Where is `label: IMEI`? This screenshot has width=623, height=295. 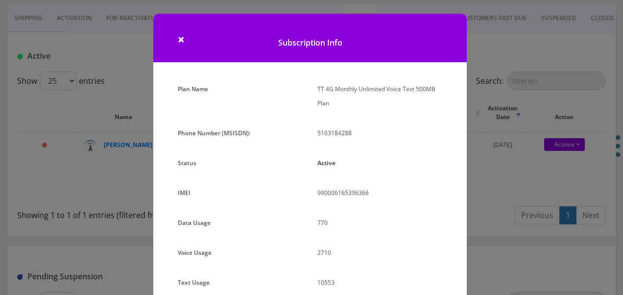 label: IMEI is located at coordinates (184, 192).